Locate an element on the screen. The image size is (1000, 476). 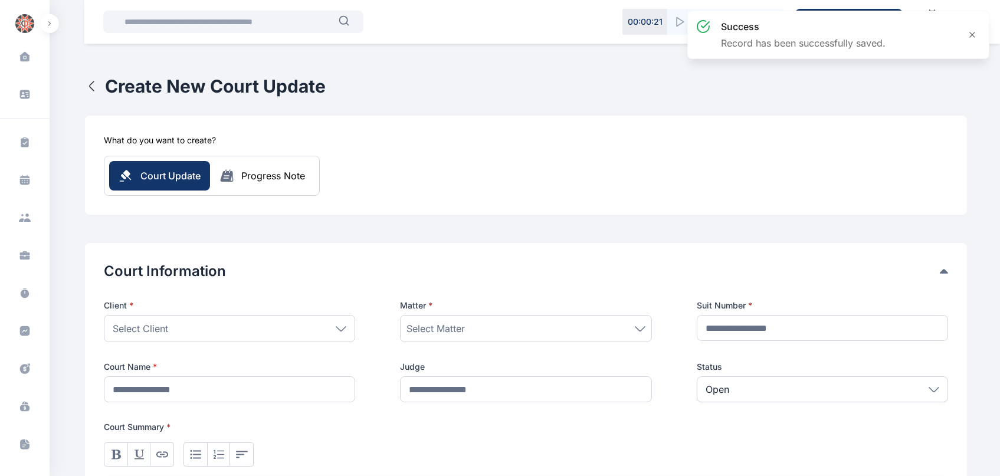
div: Court Information is located at coordinates (526, 271).